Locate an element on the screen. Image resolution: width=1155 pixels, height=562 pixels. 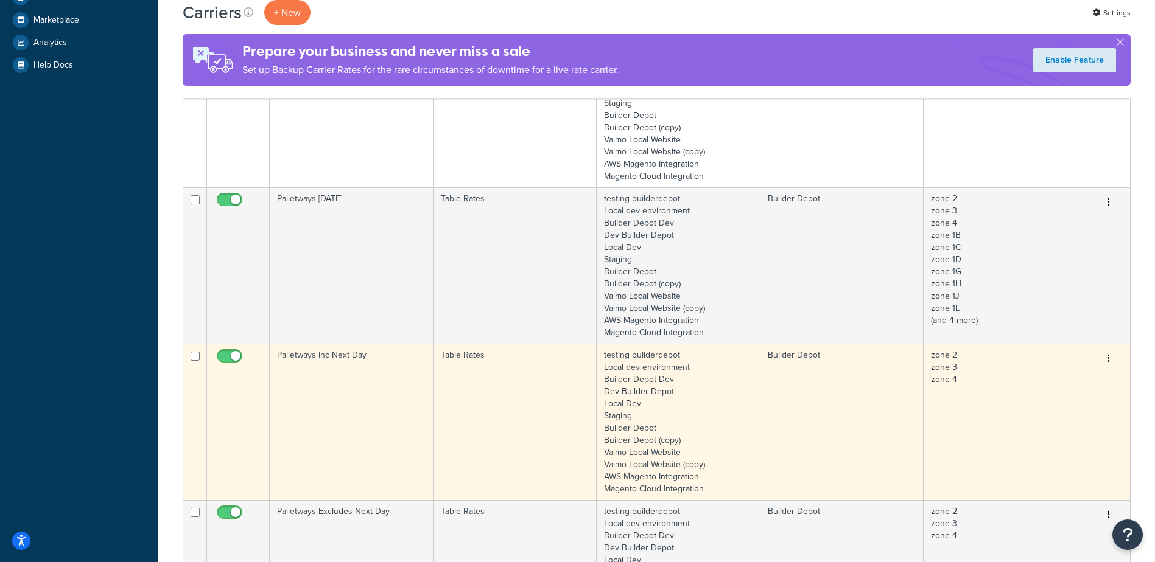
img: ad-rules-rateshop-fe6ec290ccb7230408bd80ed9643f0289d75e0ffd9eb532fc0e269fcd187b520.png is located at coordinates (212, 60).